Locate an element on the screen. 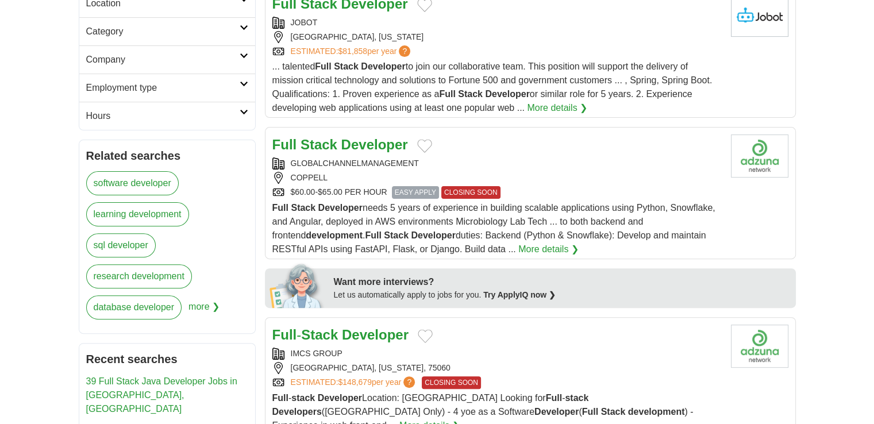  a: ESTIMATED:$148,679per year? is located at coordinates (354, 383).